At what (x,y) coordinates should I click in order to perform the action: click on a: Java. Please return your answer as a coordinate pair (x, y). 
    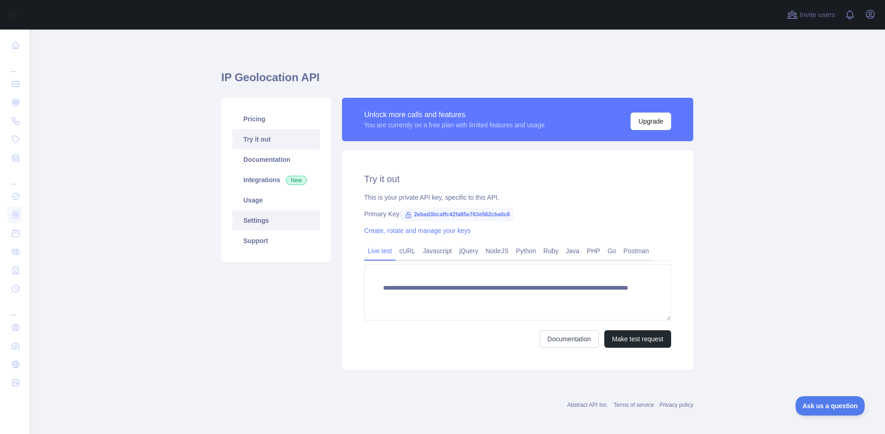
    Looking at the image, I should click on (573, 251).